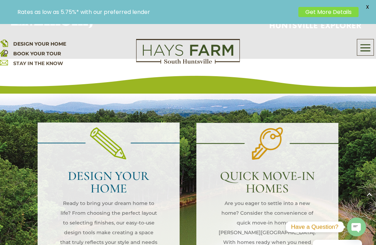 The image size is (376, 245). What do you see at coordinates (37, 54) in the screenshot?
I see `a: BOOK YOUR TOUR` at bounding box center [37, 54].